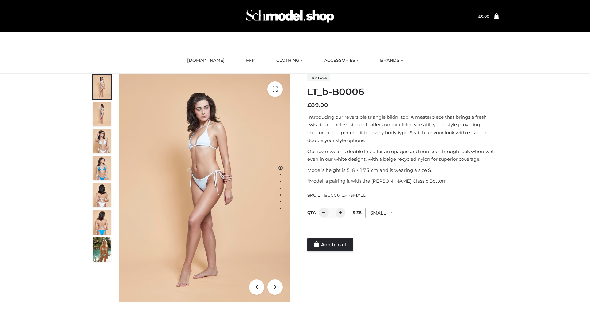 Image resolution: width=590 pixels, height=332 pixels. What do you see at coordinates (205, 188) in the screenshot?
I see `img: ArielClassicBikiniTop_CloudNine_AzureSky_OW114ECO_1` at bounding box center [205, 188].